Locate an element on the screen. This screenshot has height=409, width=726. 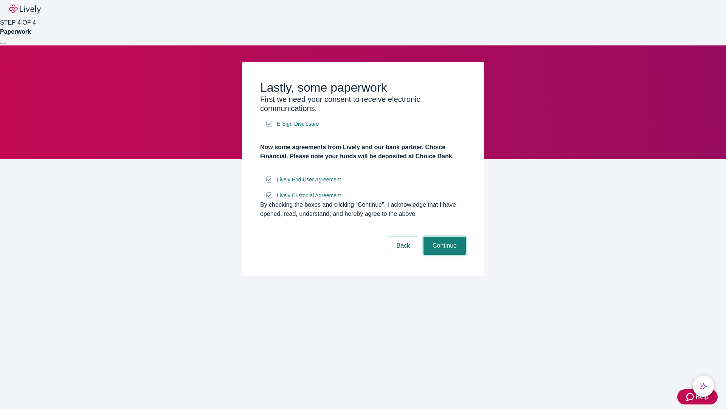
h2: Lastly, some paperwork is located at coordinates (363, 87).